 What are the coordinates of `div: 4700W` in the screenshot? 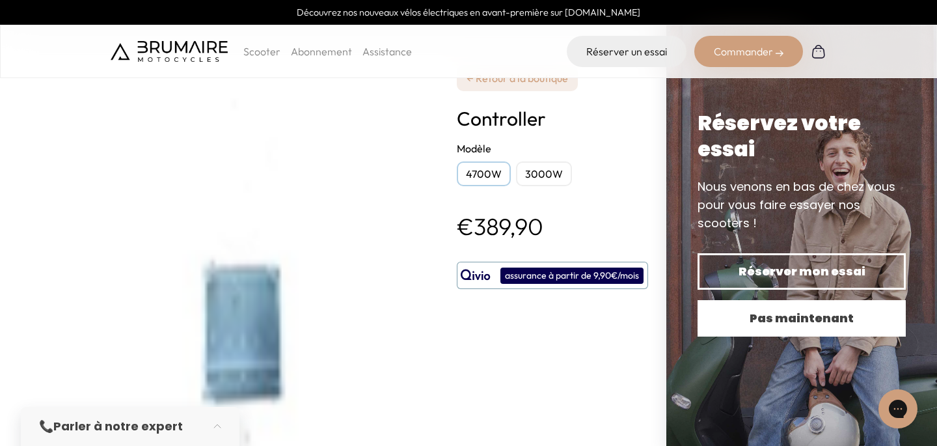 It's located at (483, 174).